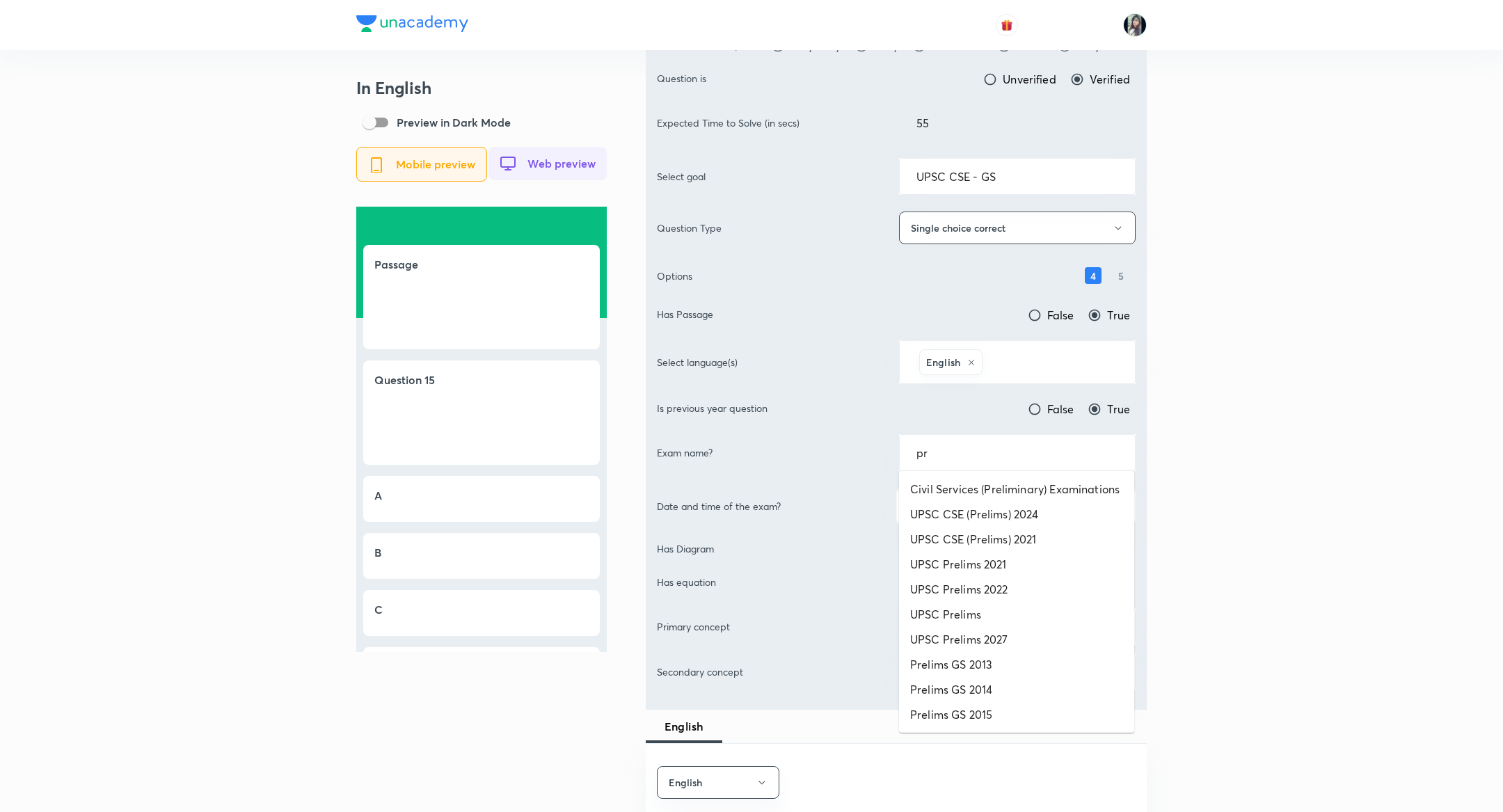 This screenshot has width=1503, height=812. I want to click on li: Prelims GS 2014, so click(1017, 689).